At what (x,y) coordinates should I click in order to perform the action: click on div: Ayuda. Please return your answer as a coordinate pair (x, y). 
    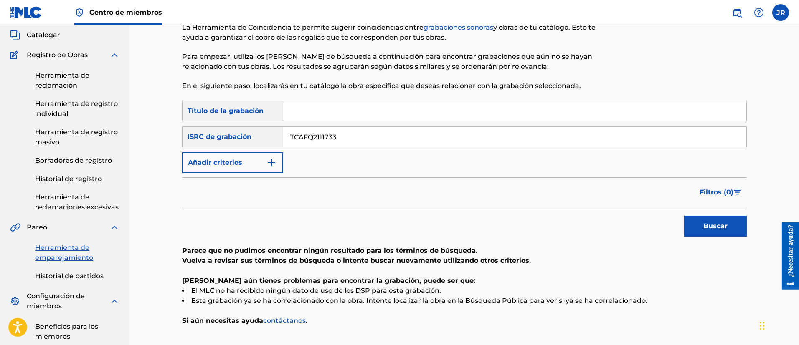
    Looking at the image, I should click on (759, 13).